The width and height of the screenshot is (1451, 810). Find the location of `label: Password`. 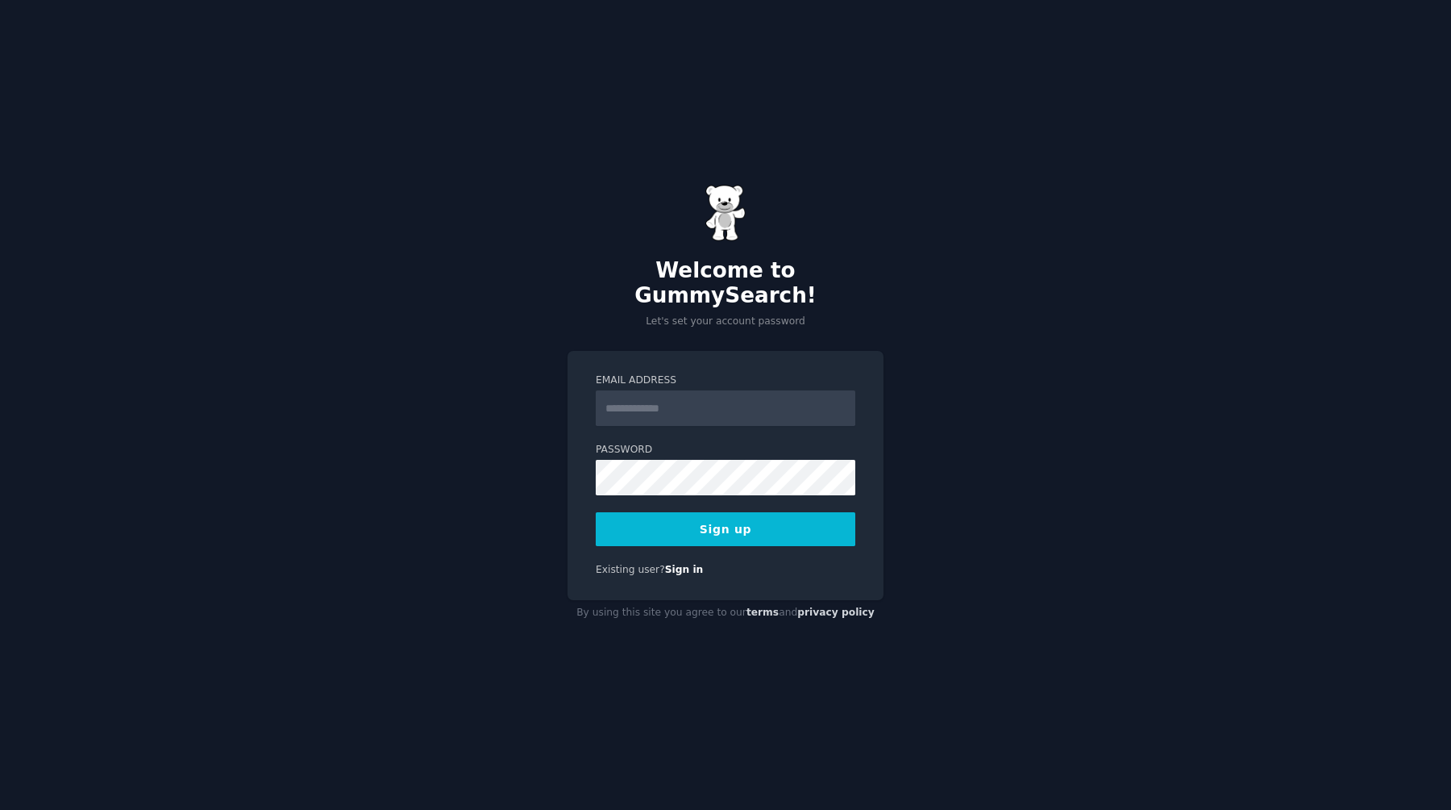

label: Password is located at coordinates (726, 450).